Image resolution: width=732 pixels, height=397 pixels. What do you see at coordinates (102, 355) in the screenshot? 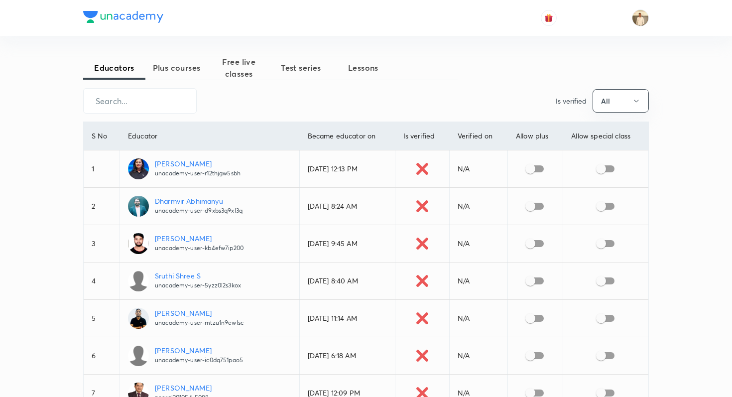
I see `td: 6` at bounding box center [102, 355].